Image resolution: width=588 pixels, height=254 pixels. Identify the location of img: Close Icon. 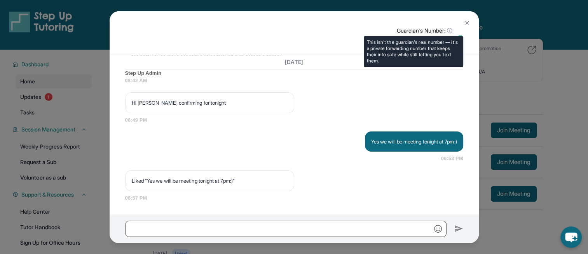
(467, 23).